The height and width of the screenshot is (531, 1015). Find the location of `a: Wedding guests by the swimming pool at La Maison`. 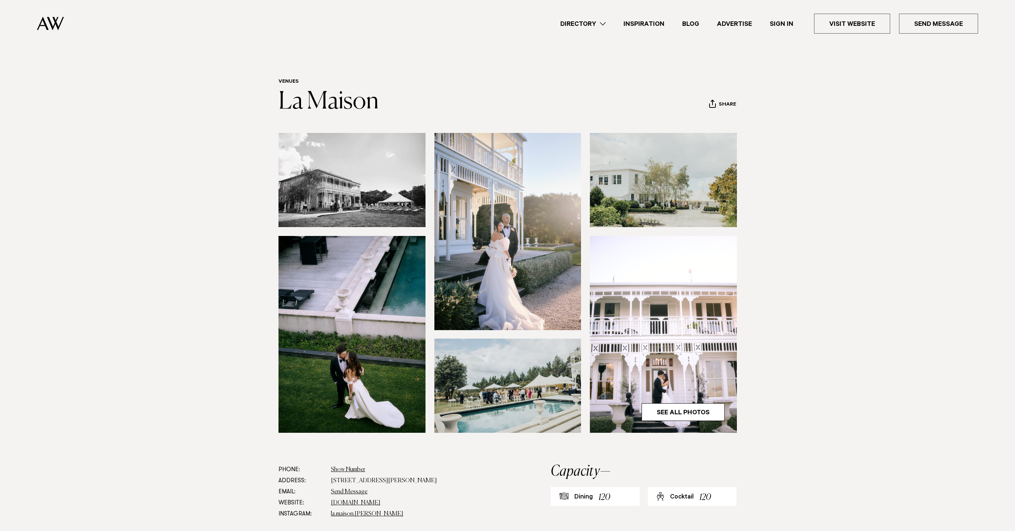

a: Wedding guests by the swimming pool at La Maison is located at coordinates (508, 386).